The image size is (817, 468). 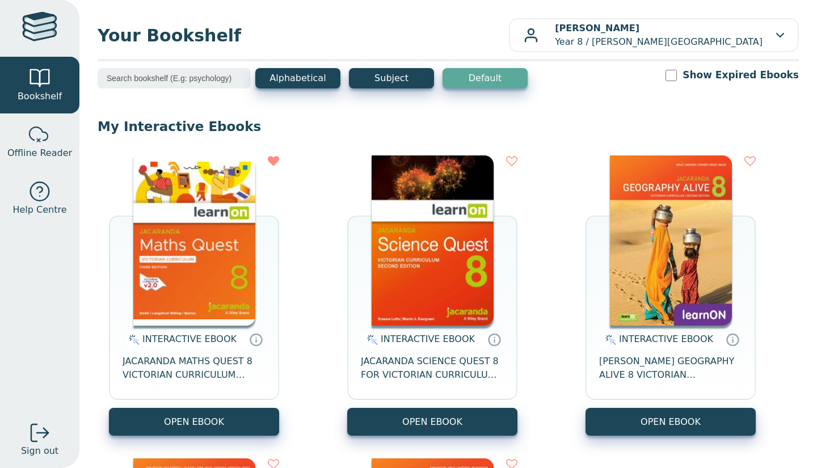 What do you see at coordinates (432, 368) in the screenshot?
I see `span: JACARANDA SCIENCE QUEST 8 FOR VICTORIAN CURRICULUM LEARNON 2E EBOOK` at bounding box center [432, 368].